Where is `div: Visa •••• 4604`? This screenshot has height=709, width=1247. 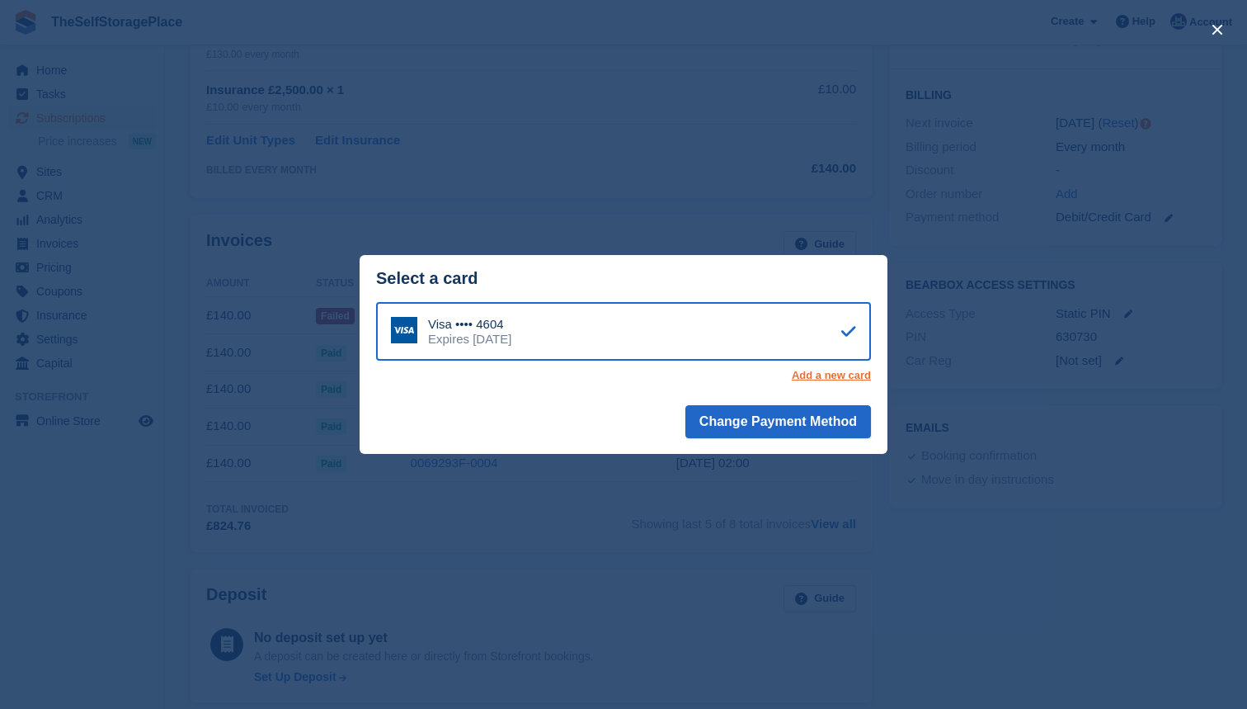 div: Visa •••• 4604 is located at coordinates (469, 324).